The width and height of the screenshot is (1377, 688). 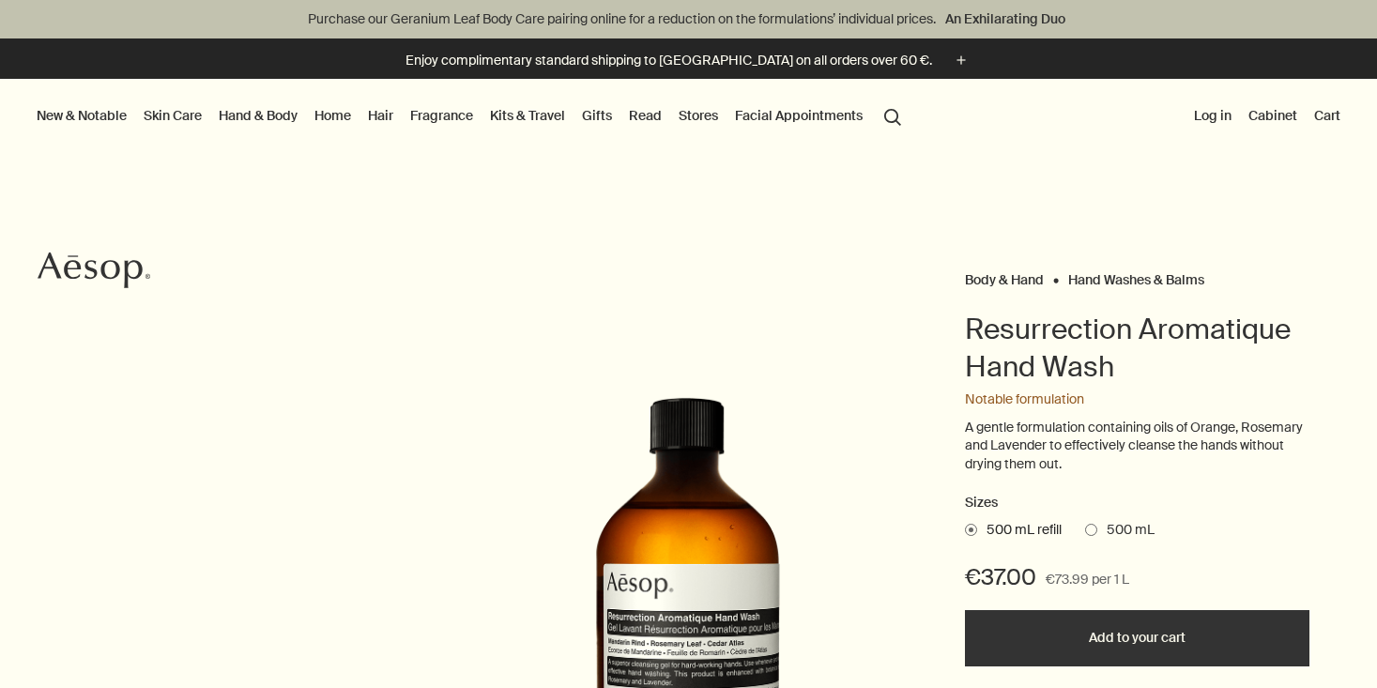 What do you see at coordinates (893, 115) in the screenshot?
I see `button: Open search` at bounding box center [893, 115].